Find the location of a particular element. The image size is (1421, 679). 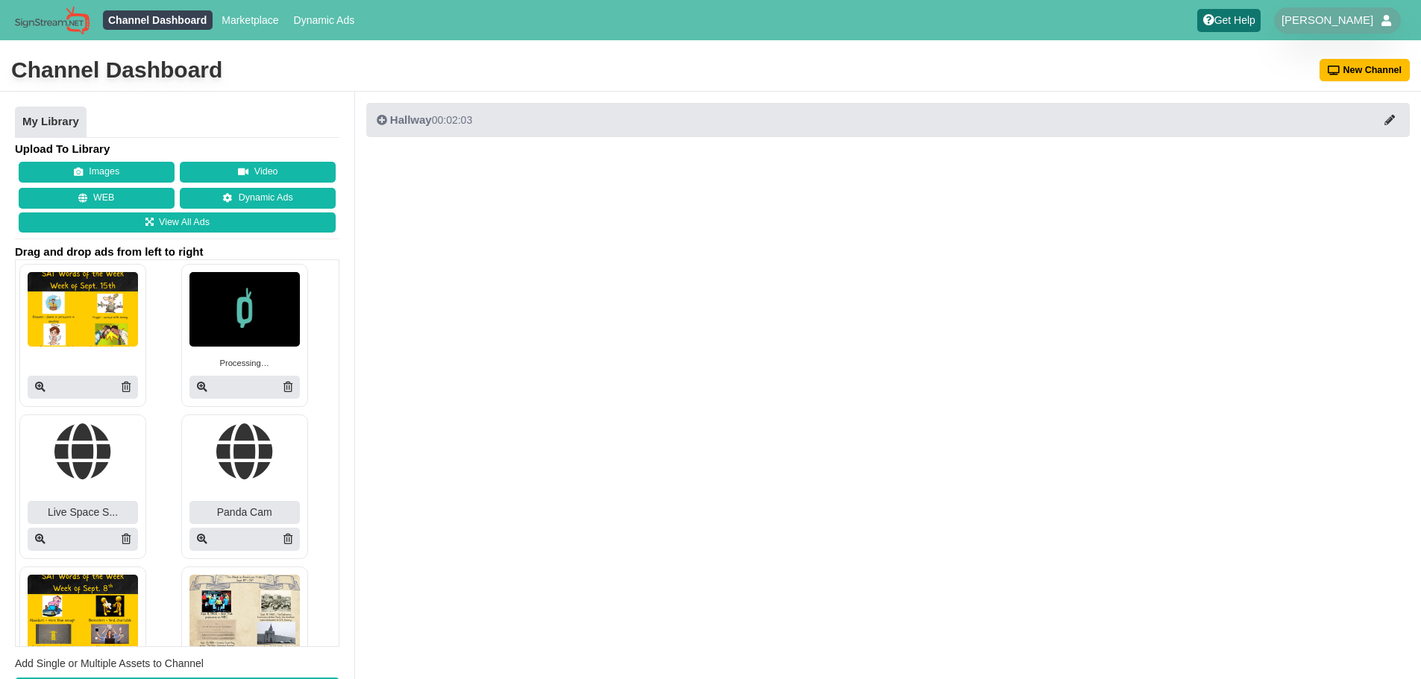

img: P250x250 image processing20250908 996236 q779dc is located at coordinates (83, 612).